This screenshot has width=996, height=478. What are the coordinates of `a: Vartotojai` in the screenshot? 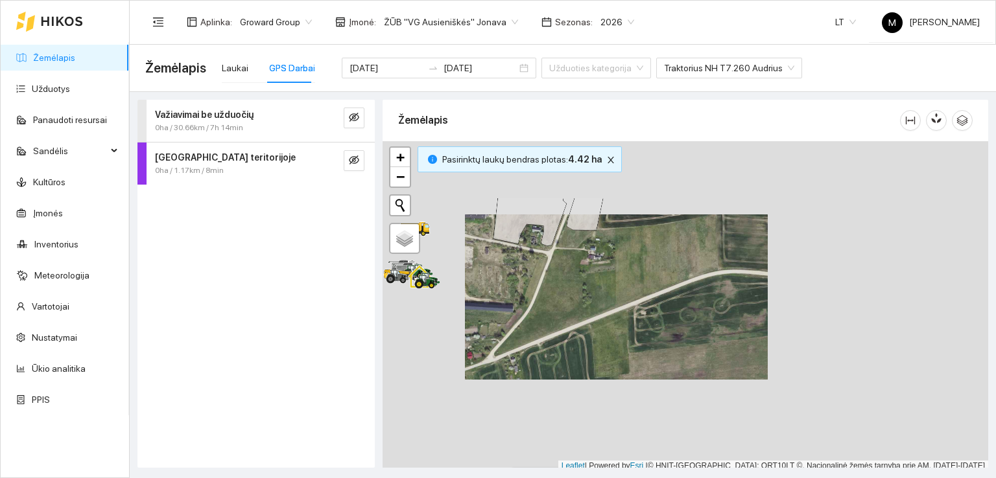 It's located at (51, 307).